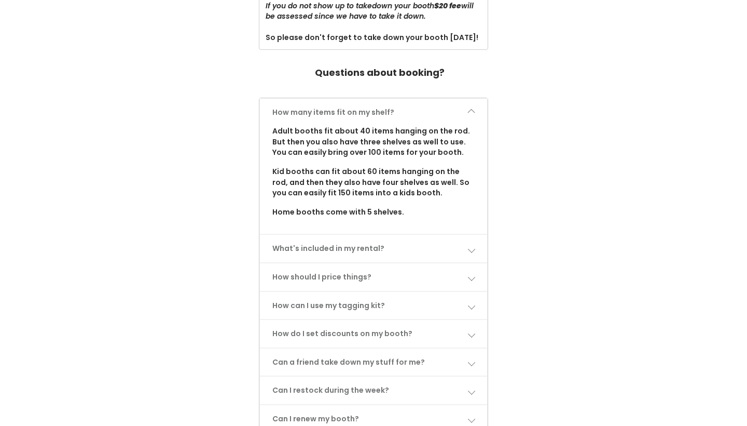 The image size is (747, 426). I want to click on h4: Questions about booking?, so click(380, 73).